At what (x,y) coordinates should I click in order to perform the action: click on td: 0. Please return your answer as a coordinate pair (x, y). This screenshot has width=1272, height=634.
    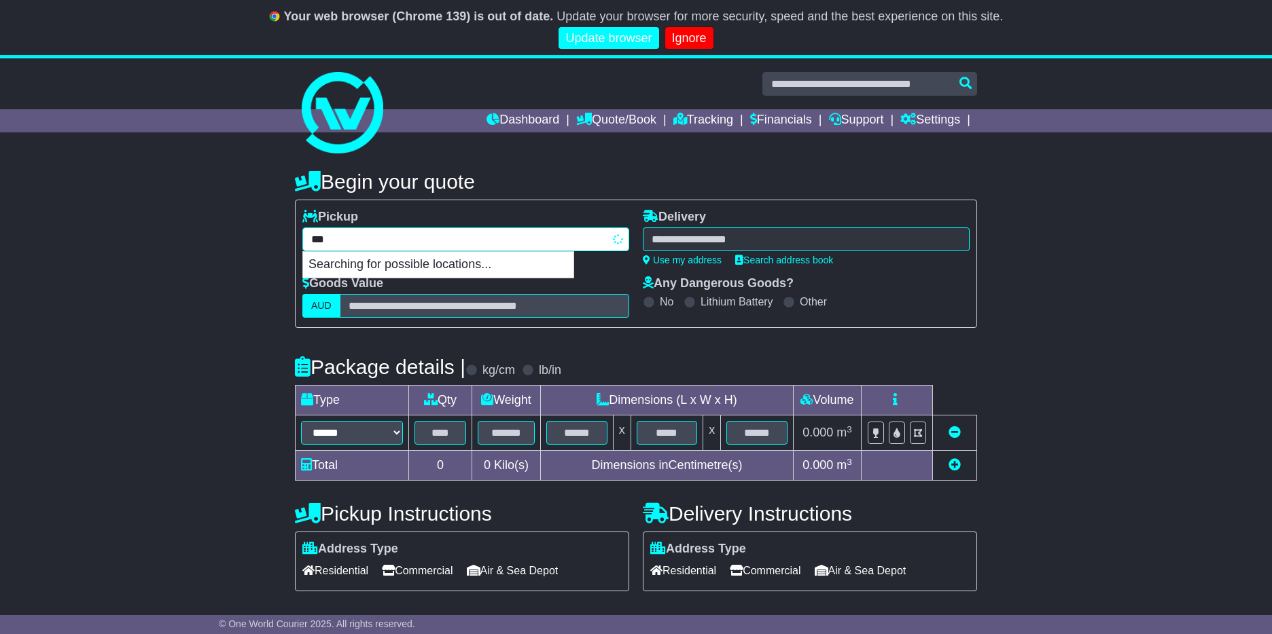
    Looking at the image, I should click on (440, 466).